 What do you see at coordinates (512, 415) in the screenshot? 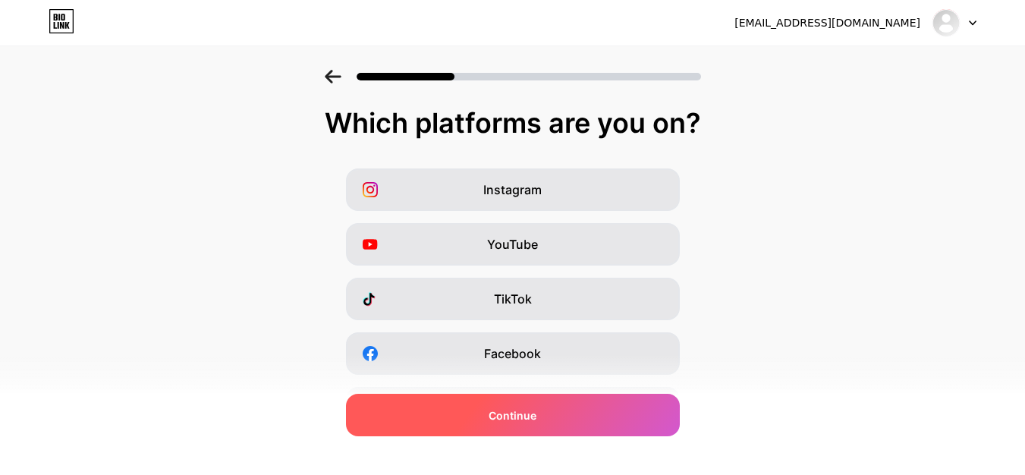
I see `span: Continue` at bounding box center [512, 415].